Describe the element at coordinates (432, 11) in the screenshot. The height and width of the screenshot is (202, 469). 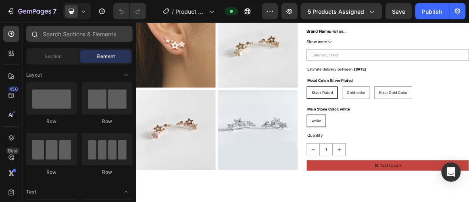
I see `button: Publish` at that location.